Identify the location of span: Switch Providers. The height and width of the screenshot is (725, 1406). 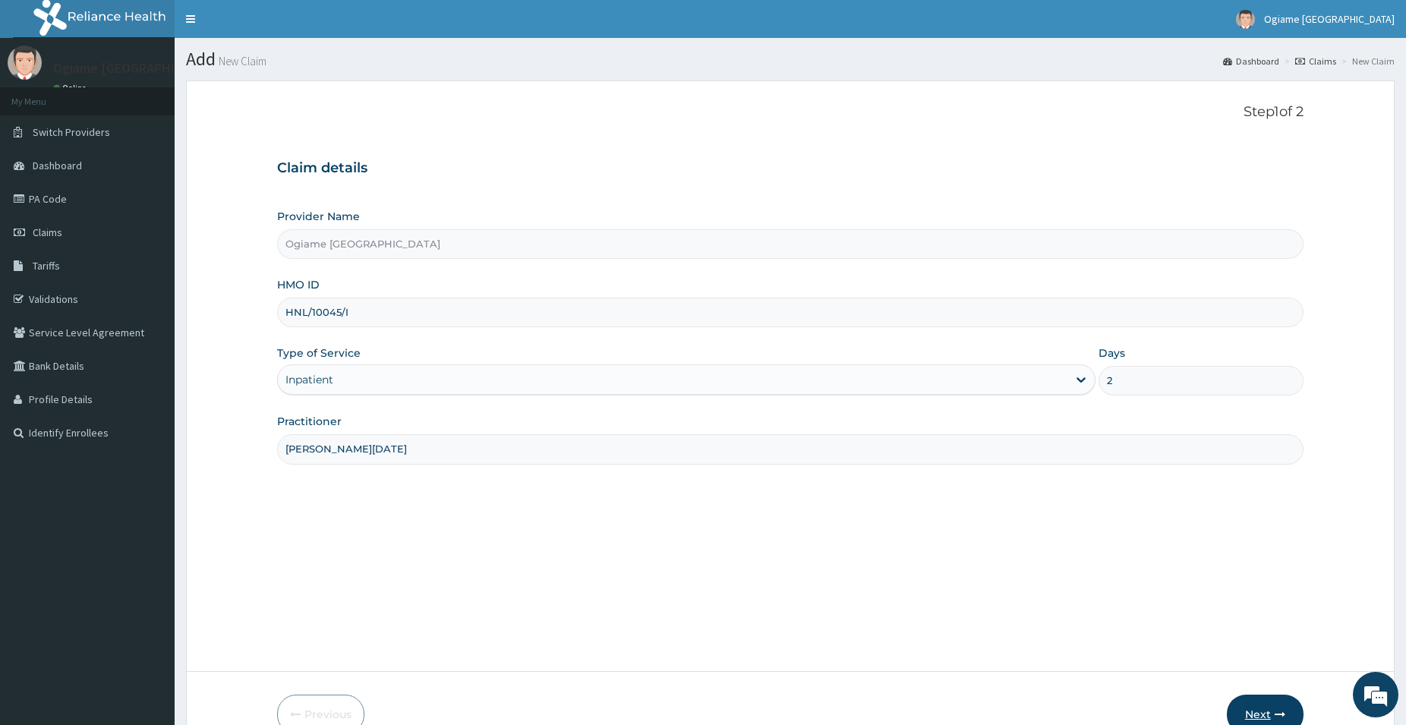
(71, 132).